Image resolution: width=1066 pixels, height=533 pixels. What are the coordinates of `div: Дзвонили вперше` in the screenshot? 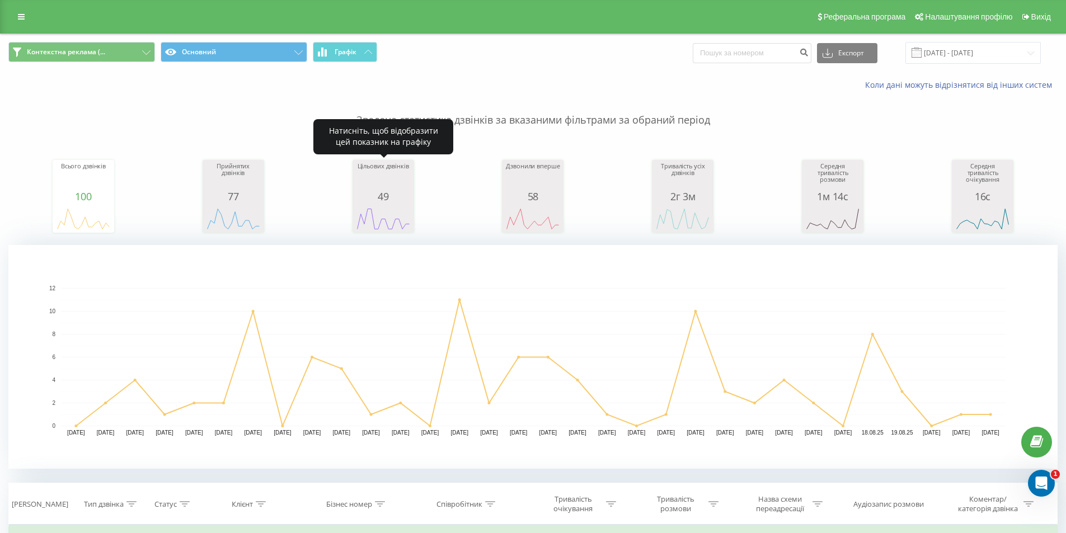 It's located at (533, 177).